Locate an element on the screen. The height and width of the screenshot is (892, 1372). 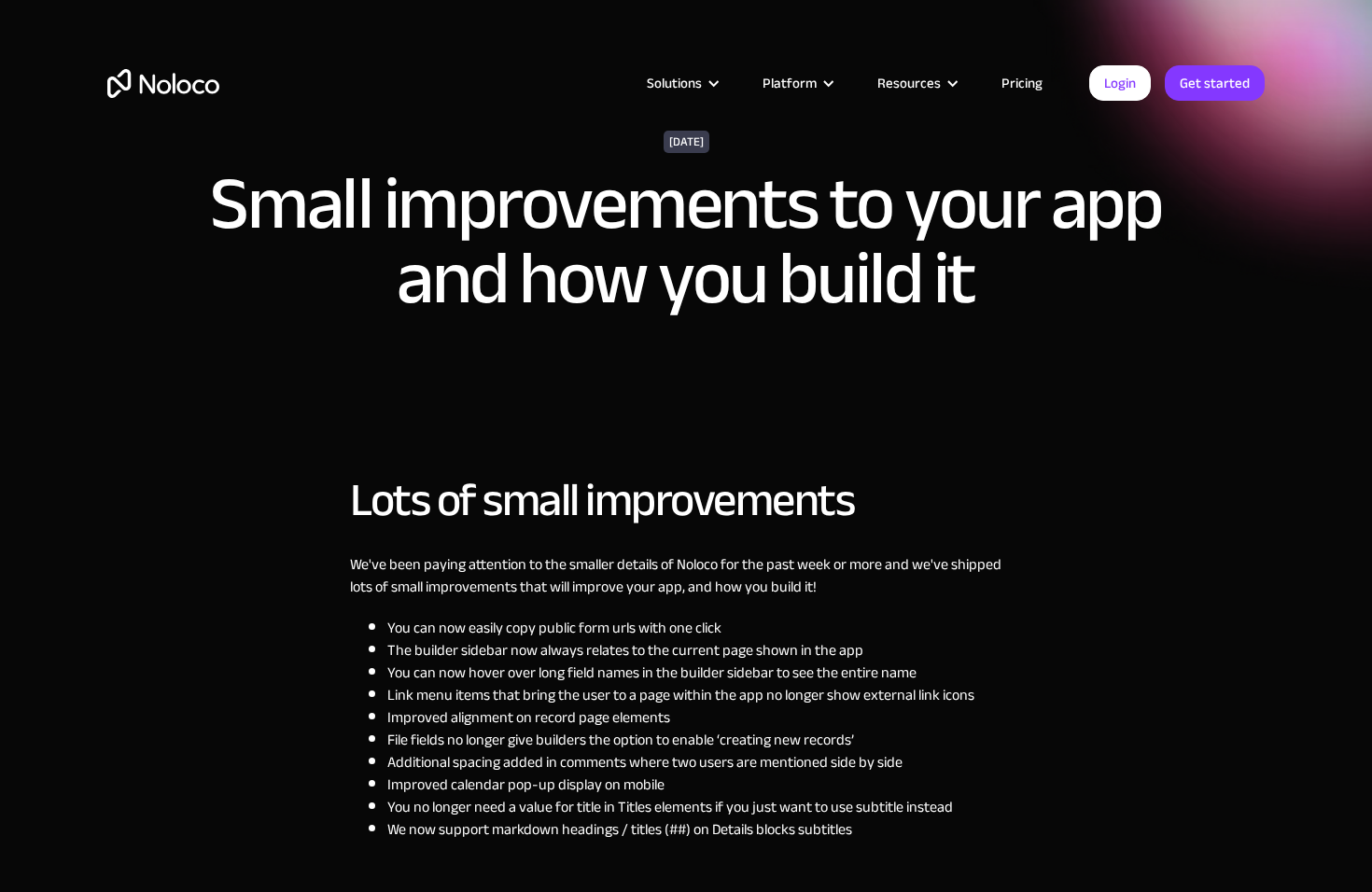
li: Link menu items that bring the user to a page within the app no longer show external link icons is located at coordinates (705, 695).